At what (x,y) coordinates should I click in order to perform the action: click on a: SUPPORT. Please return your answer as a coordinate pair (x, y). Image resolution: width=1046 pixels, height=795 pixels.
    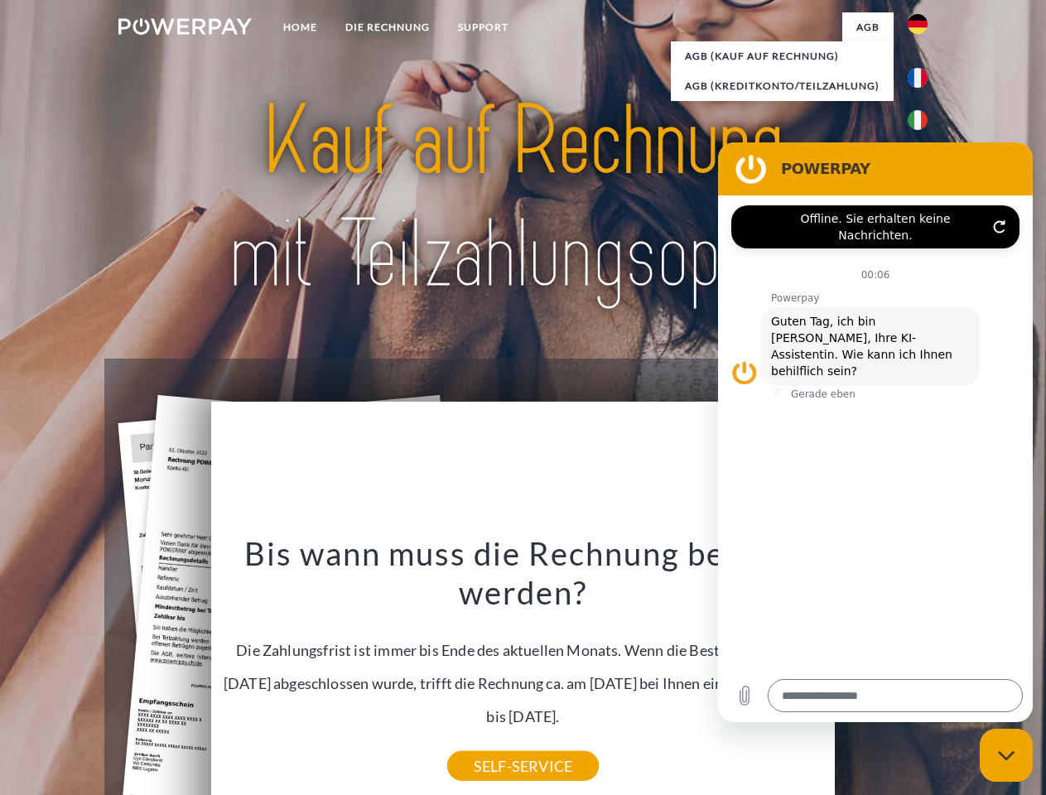
    Looking at the image, I should click on (483, 27).